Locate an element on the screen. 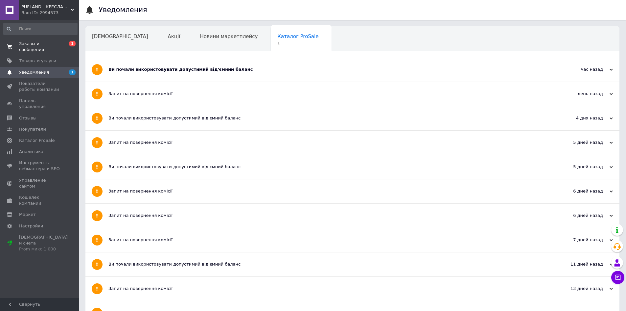 This screenshot has width=626, height=311. input: Поиск is located at coordinates (40, 29).